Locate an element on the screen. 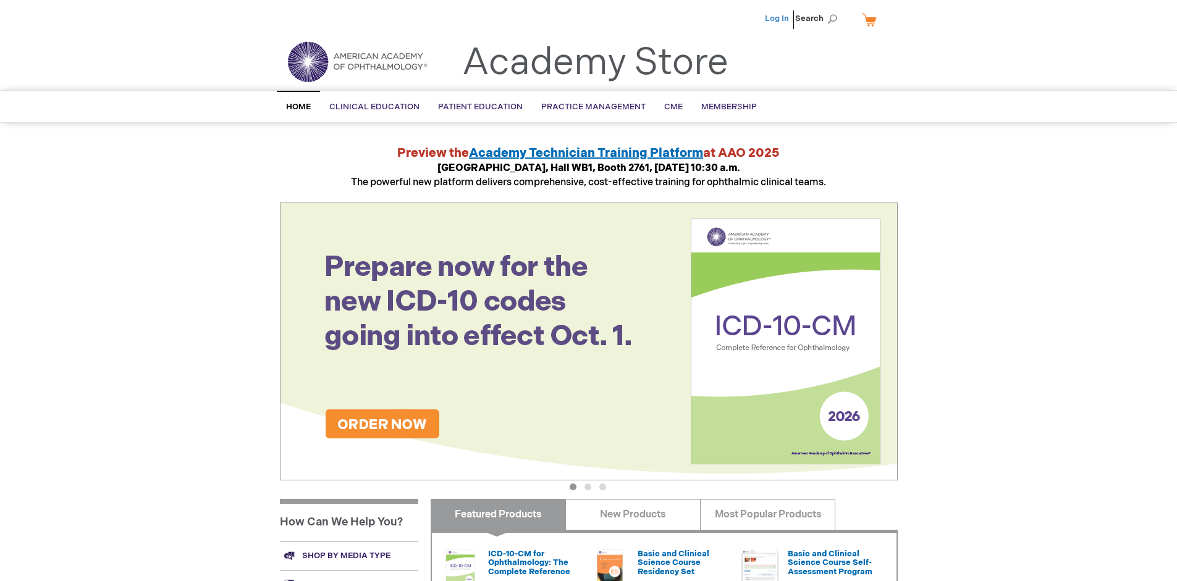  h1: How Can We Help You? is located at coordinates (349, 520).